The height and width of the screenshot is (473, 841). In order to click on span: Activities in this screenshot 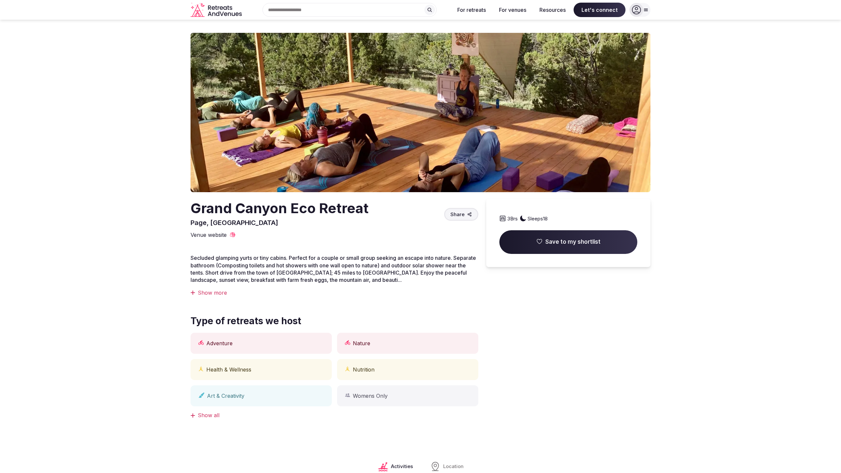, I will do `click(402, 466)`.